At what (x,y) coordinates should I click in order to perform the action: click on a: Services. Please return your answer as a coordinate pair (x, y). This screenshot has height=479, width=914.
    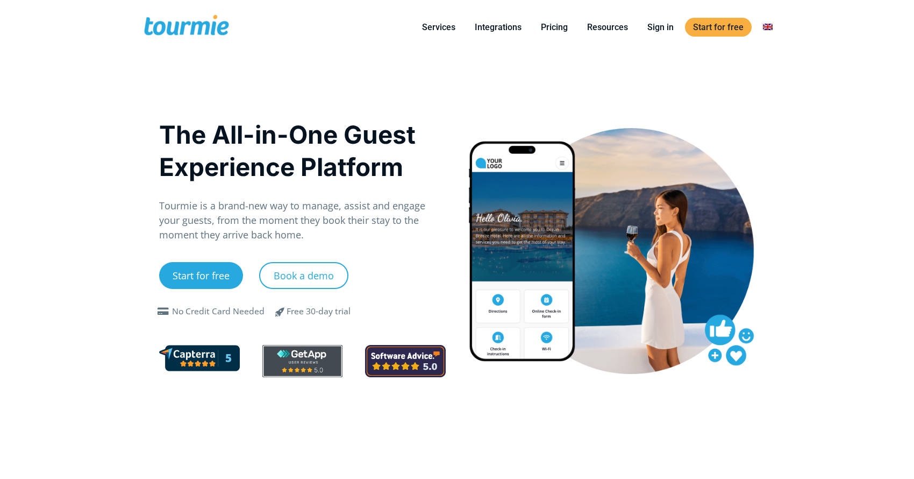
    Looking at the image, I should click on (439, 27).